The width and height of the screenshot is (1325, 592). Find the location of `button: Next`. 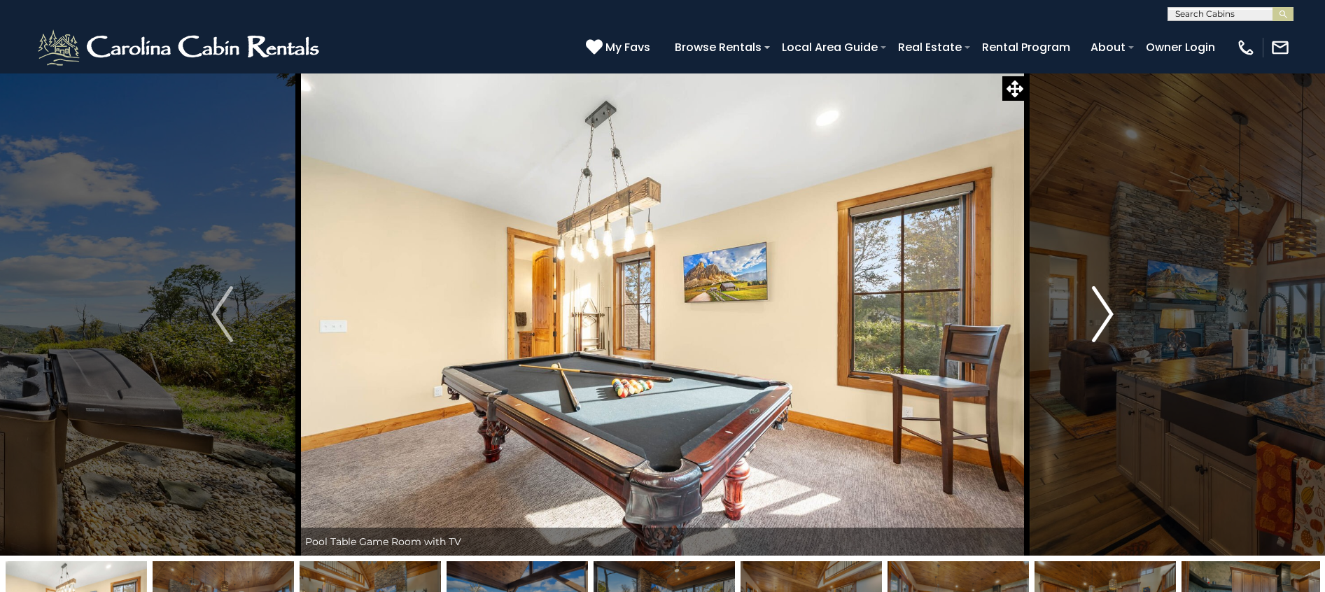

button: Next is located at coordinates (1103, 314).